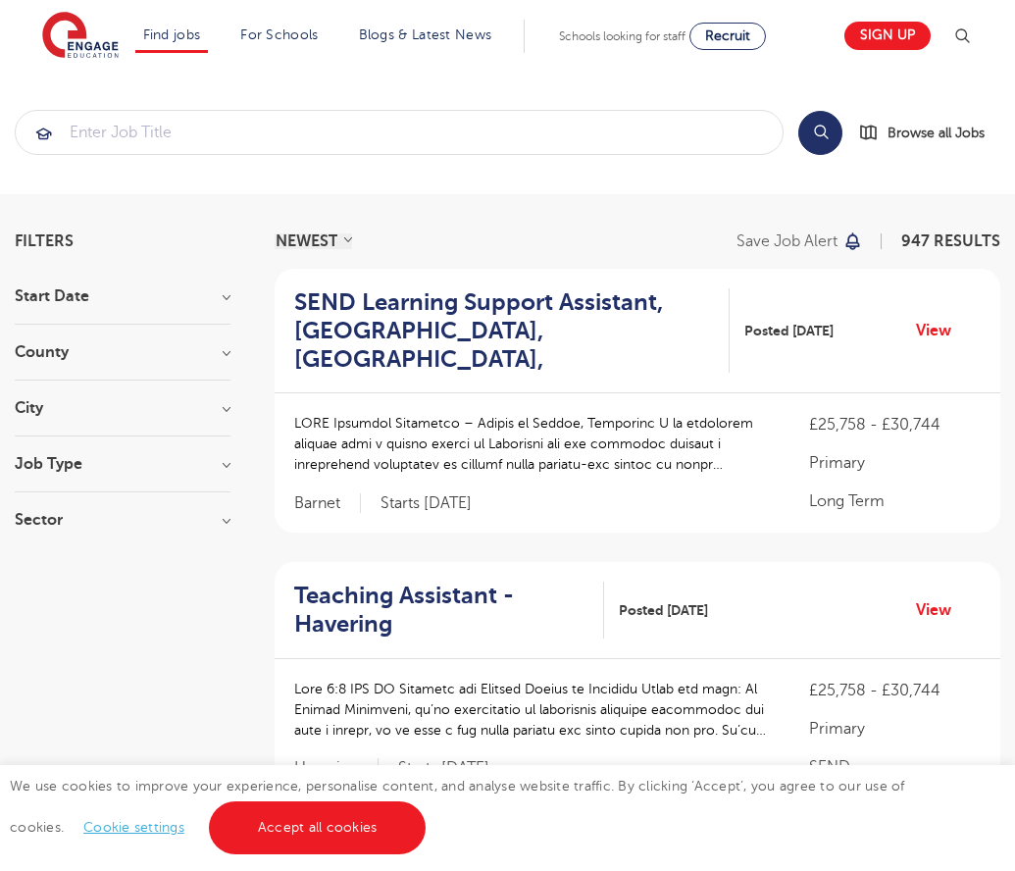 This screenshot has width=1015, height=871. Describe the element at coordinates (935, 132) in the screenshot. I see `span: Browse all Jobs` at that location.